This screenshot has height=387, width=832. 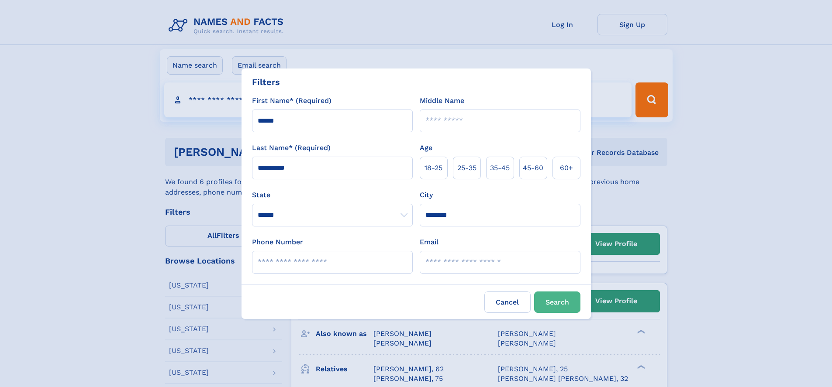 I want to click on label: Phone Number, so click(x=277, y=242).